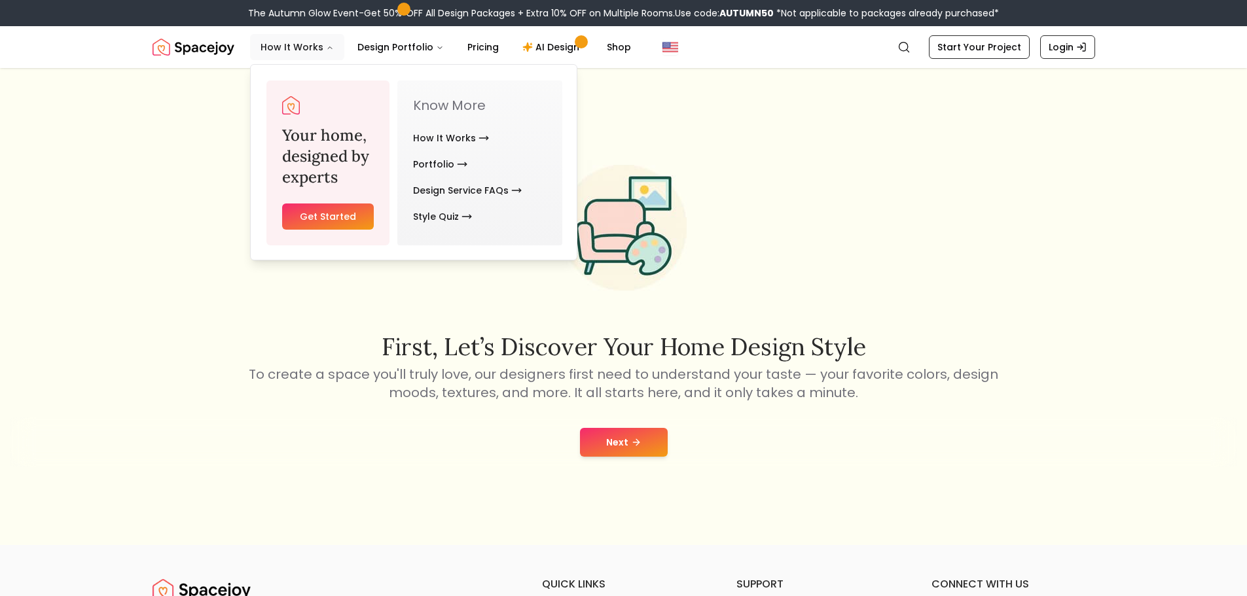 Image resolution: width=1247 pixels, height=596 pixels. Describe the element at coordinates (624, 442) in the screenshot. I see `button: Next` at that location.